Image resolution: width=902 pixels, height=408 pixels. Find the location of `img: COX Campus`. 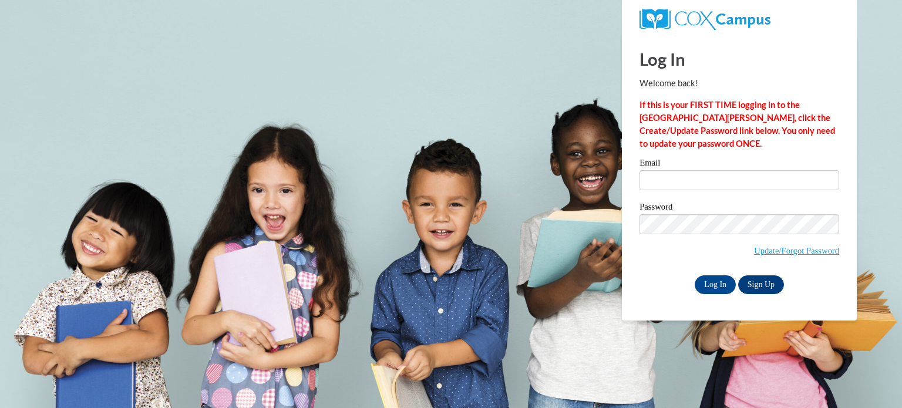

img: COX Campus is located at coordinates (705, 19).